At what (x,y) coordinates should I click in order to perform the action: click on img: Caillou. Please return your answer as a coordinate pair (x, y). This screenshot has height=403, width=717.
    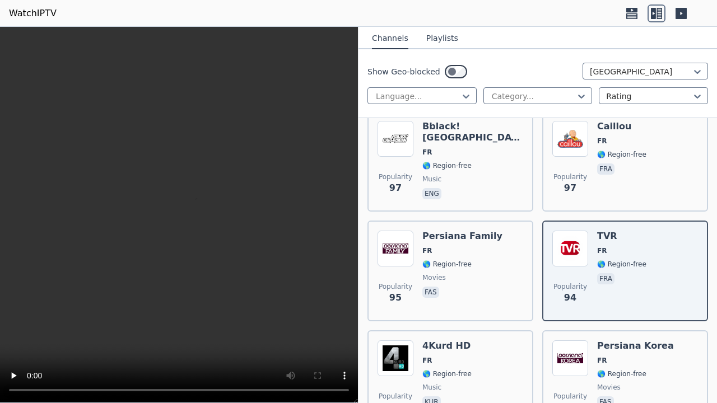
    Looking at the image, I should click on (570, 139).